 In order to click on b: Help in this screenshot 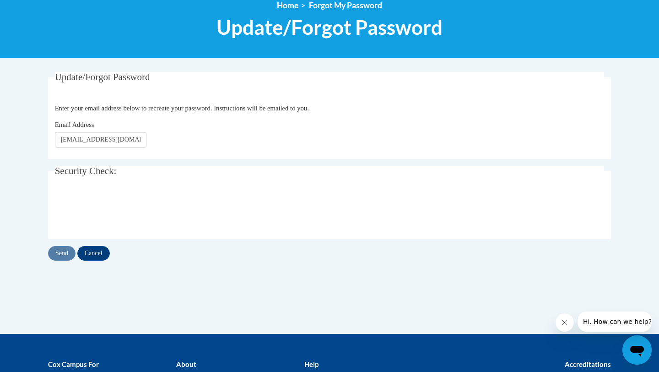, I will do `click(311, 364)`.